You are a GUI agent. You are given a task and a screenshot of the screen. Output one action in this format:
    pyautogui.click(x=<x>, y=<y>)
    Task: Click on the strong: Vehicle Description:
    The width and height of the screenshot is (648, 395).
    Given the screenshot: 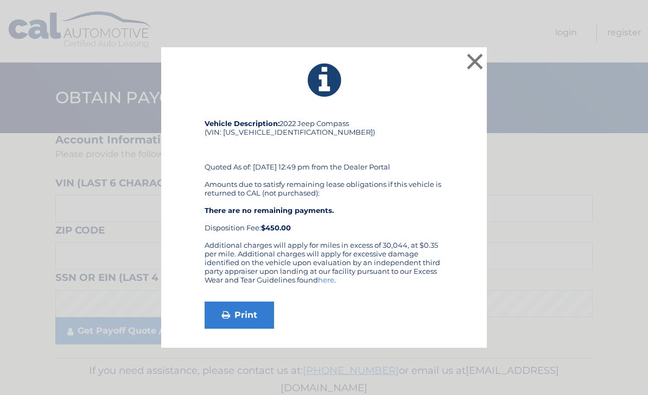 What is the action you would take?
    pyautogui.click(x=242, y=123)
    